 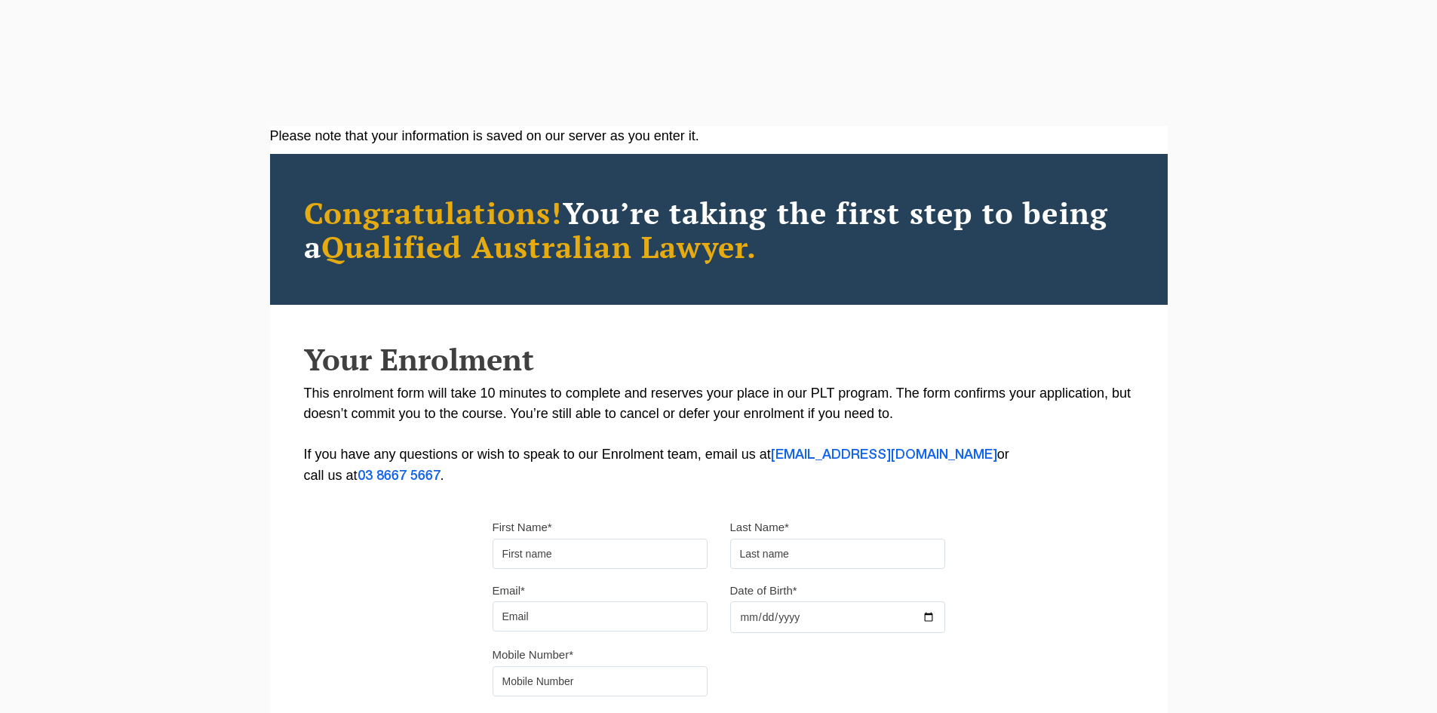 I want to click on h2: You’re taking the first step to being a, so click(x=719, y=229).